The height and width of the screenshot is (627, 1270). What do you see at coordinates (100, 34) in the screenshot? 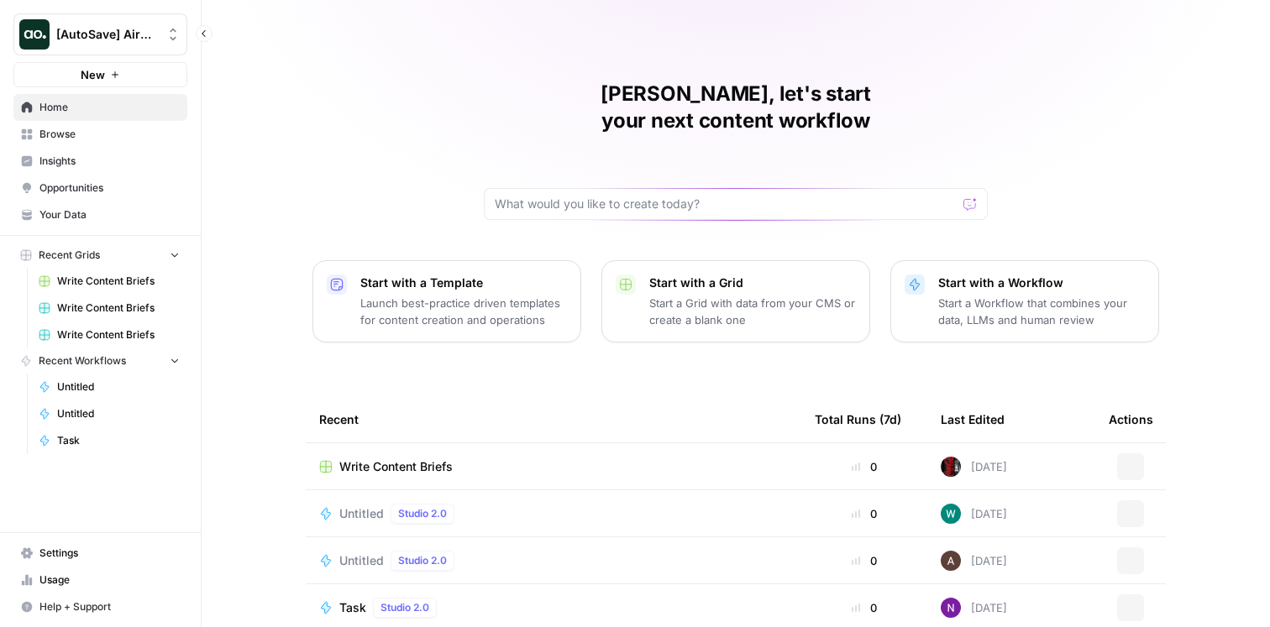
I see `button: Workspace: [AutoSave] AirOps` at bounding box center [100, 34].